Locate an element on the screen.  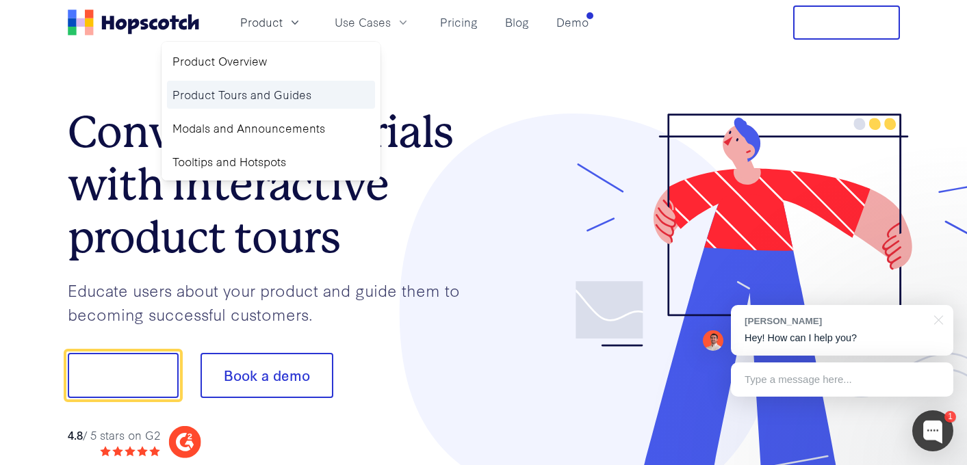
a: Book a demo is located at coordinates (267, 376).